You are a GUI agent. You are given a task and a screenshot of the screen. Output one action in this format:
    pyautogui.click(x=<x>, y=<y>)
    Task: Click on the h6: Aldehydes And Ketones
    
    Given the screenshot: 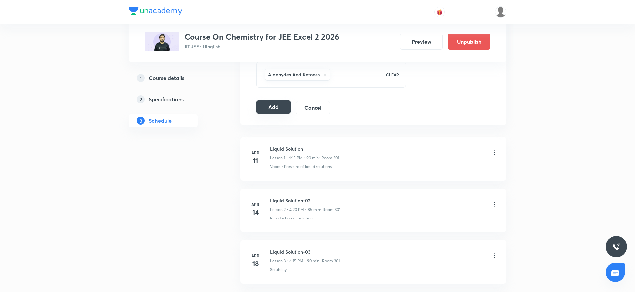 What is the action you would take?
    pyautogui.click(x=294, y=74)
    